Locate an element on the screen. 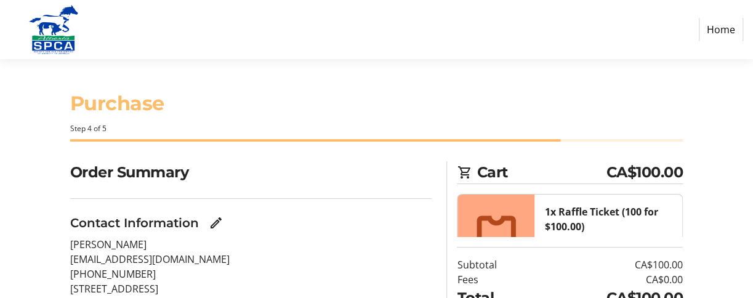  div: Step 4 of 5 is located at coordinates (376, 129).